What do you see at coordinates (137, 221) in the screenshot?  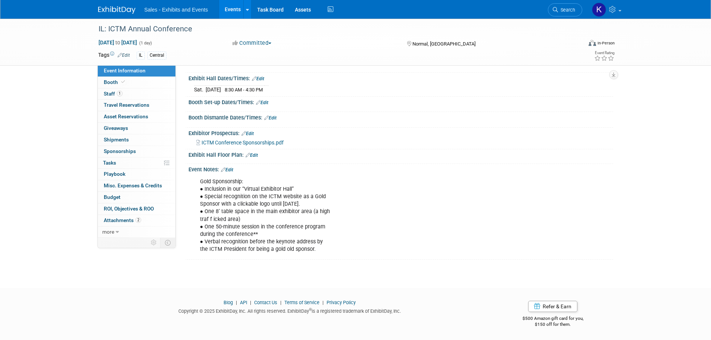 I see `a: Attachments2` at bounding box center [137, 221].